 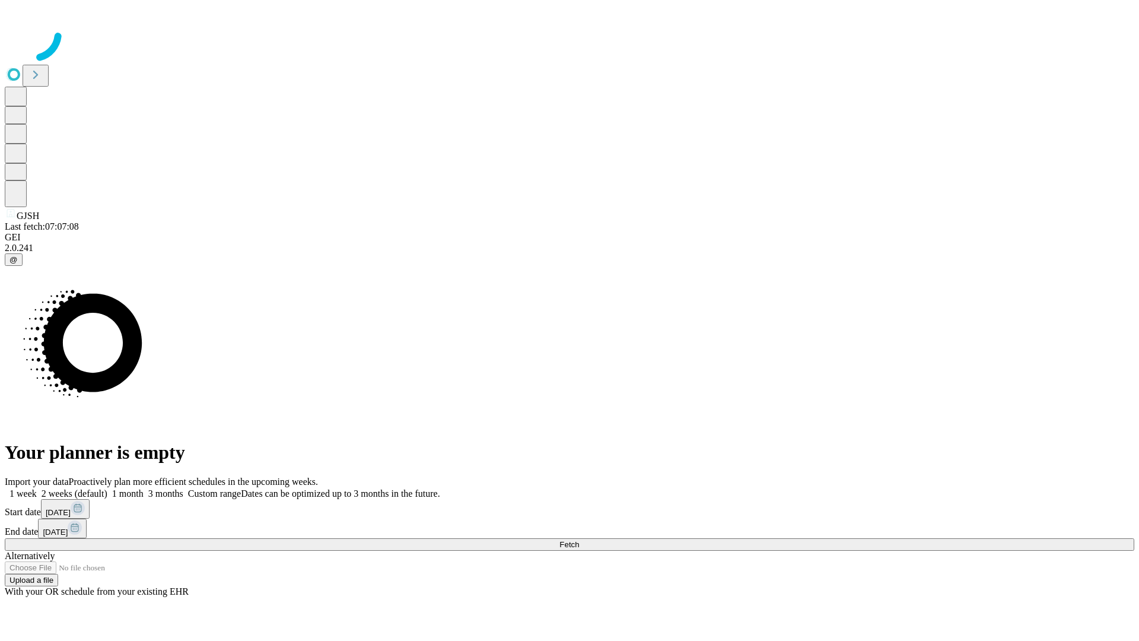 What do you see at coordinates (37, 481) in the screenshot?
I see `span: Import your data` at bounding box center [37, 481].